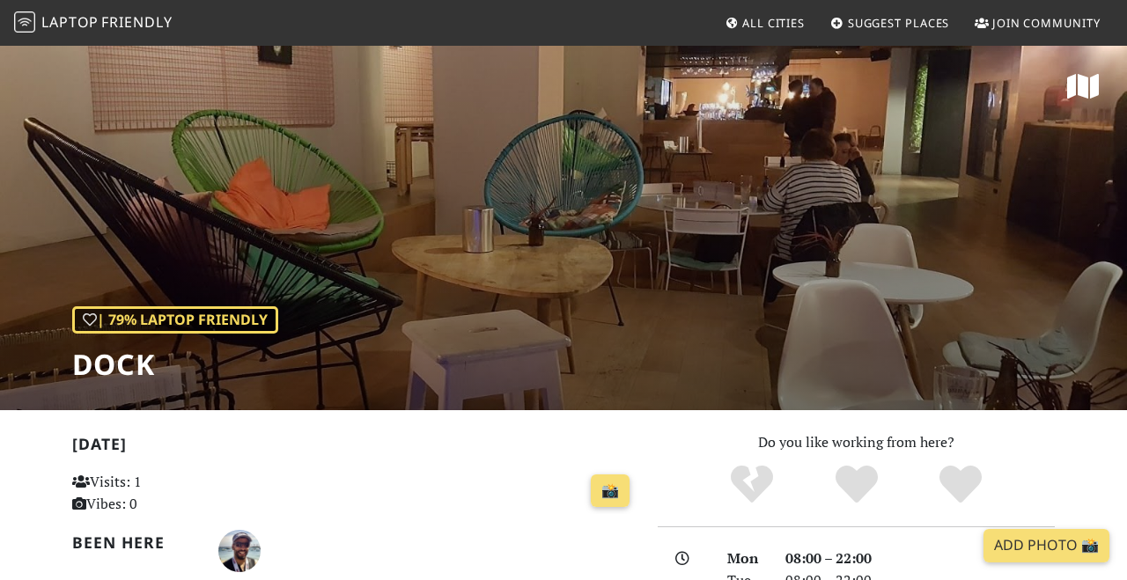 Image resolution: width=1127 pixels, height=580 pixels. What do you see at coordinates (856, 443) in the screenshot?
I see `p: Do you like working from here?` at bounding box center [856, 443].